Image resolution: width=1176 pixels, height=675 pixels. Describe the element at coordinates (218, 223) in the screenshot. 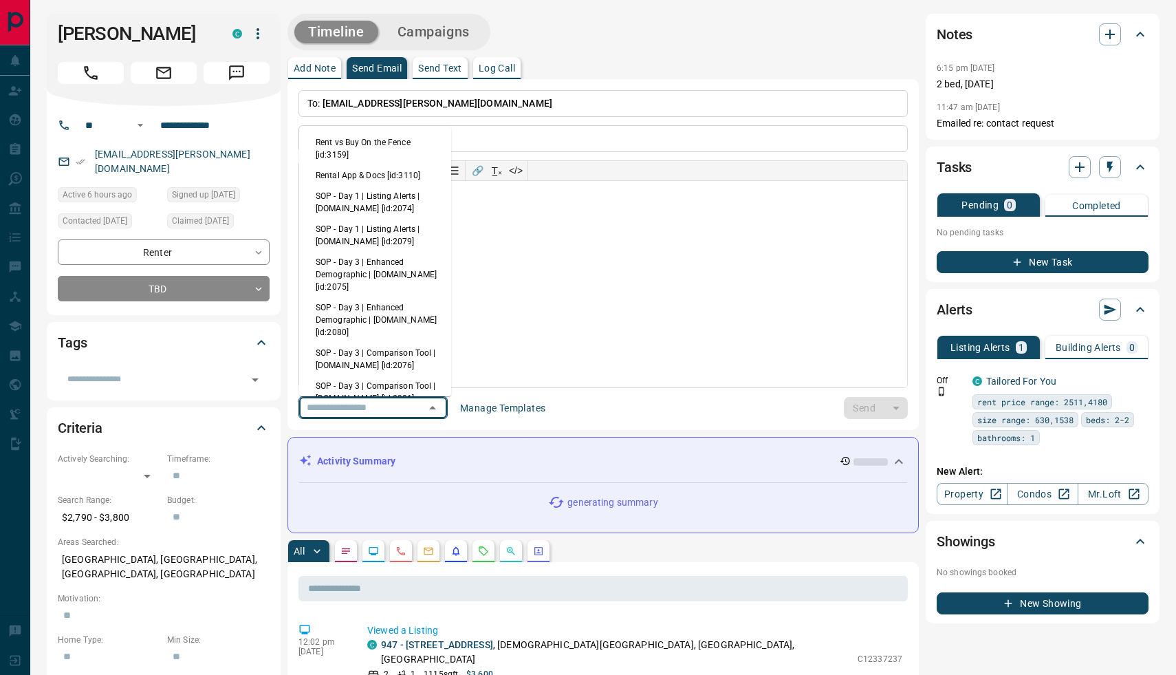

I see `div: Sat Jul 26 2025` at that location.